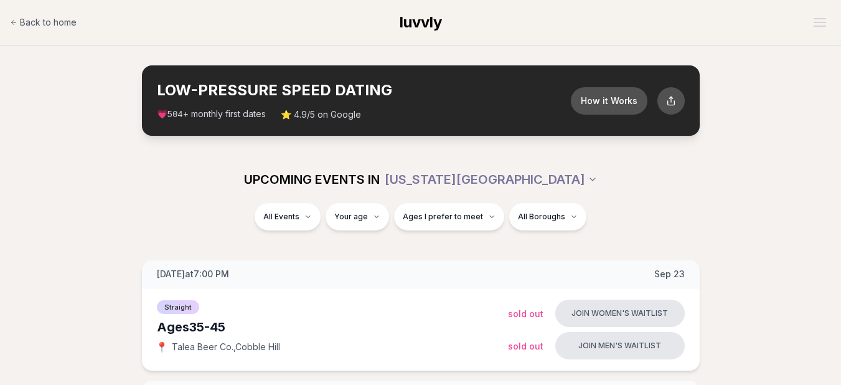  I want to click on a: Back to home, so click(43, 22).